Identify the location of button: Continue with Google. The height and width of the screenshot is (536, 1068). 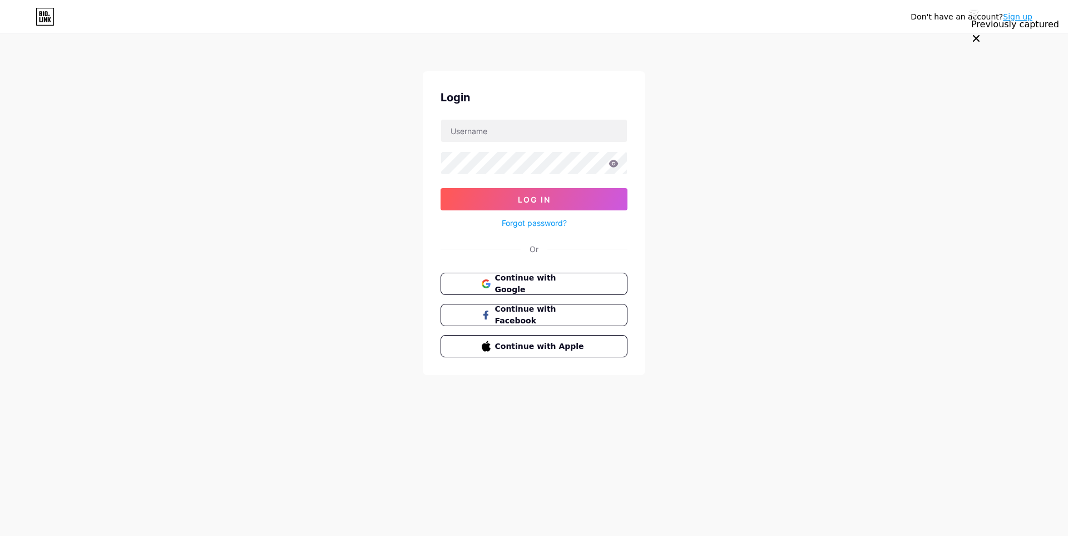
(534, 284).